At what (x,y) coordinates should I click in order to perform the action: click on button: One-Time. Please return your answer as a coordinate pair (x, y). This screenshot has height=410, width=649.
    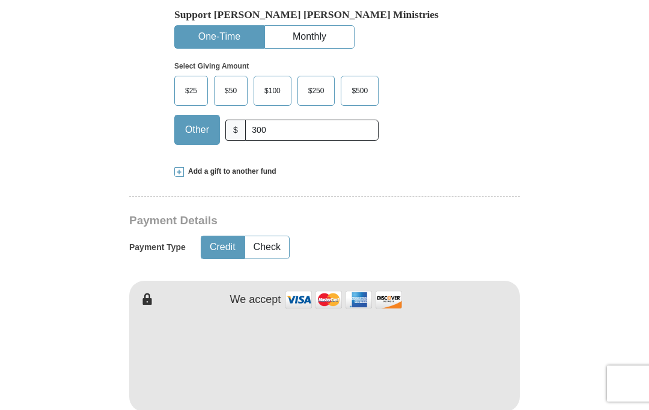
    Looking at the image, I should click on (219, 37).